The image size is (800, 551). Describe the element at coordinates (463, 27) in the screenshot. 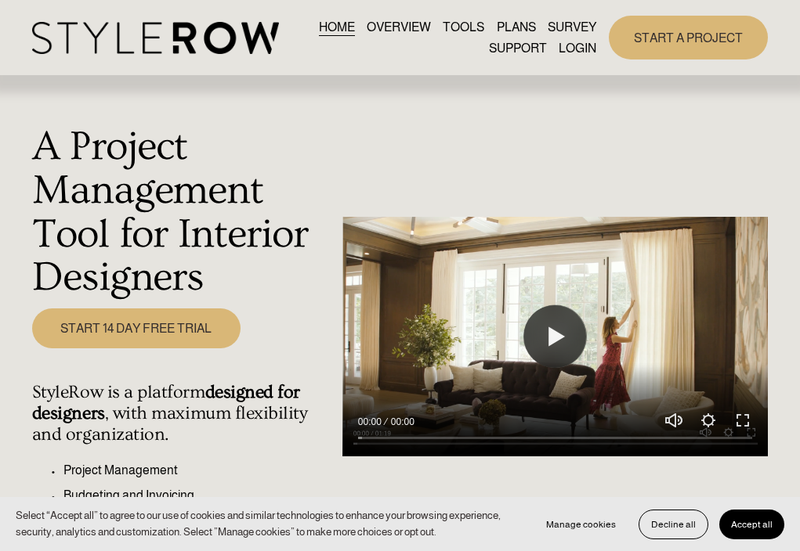

I see `a: TOOLS` at that location.